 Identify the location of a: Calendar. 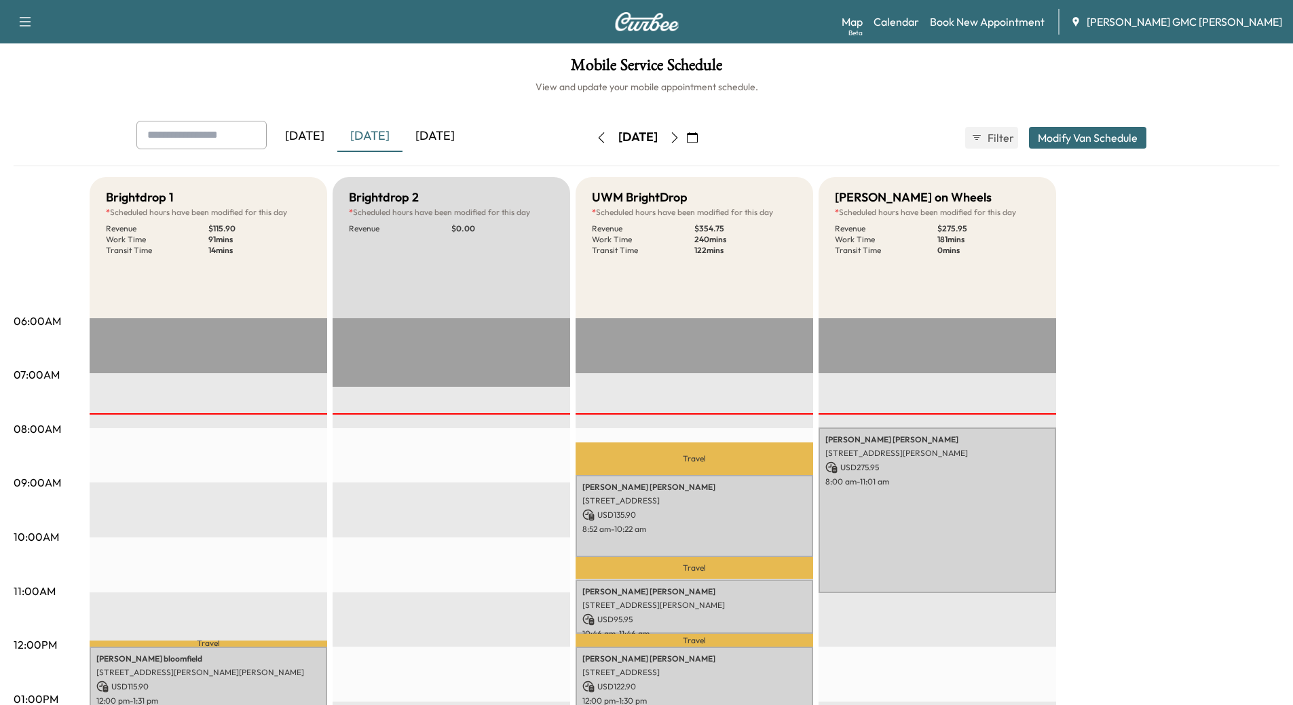
(896, 22).